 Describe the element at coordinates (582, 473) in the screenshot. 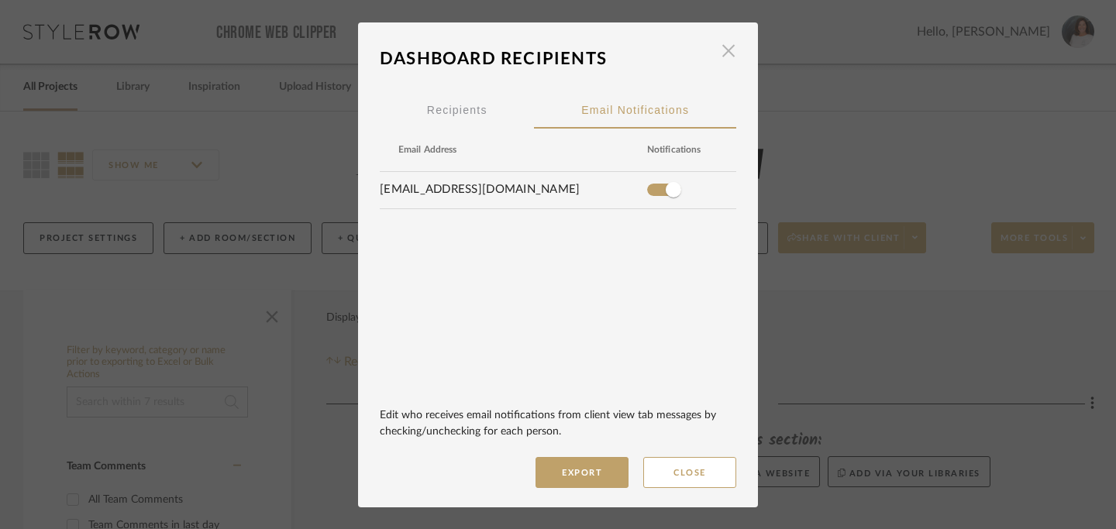

I see `button: Export` at that location.